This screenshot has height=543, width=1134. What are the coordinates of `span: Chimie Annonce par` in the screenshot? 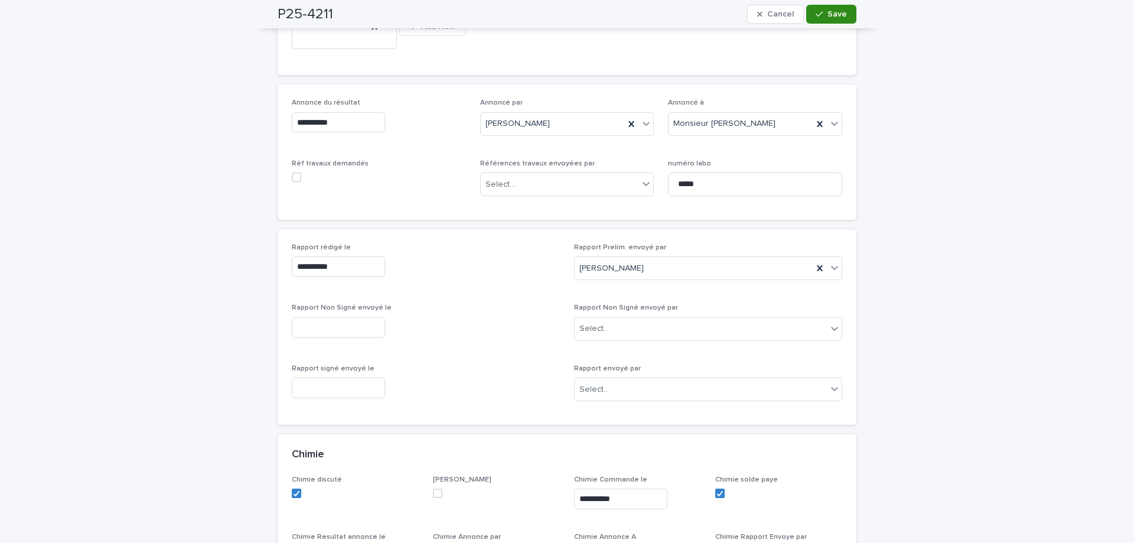 It's located at (467, 537).